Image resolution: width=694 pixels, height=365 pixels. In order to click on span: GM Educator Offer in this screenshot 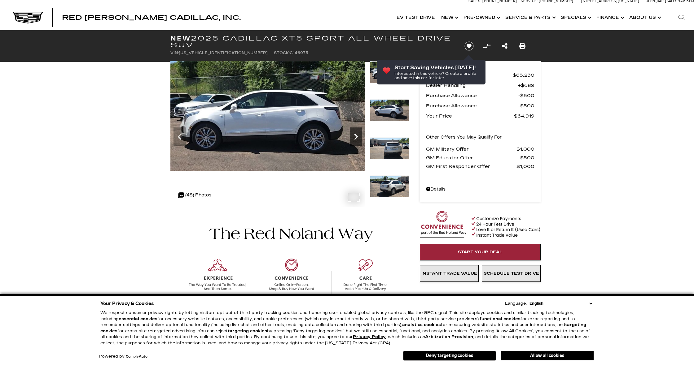, I will do `click(473, 158)`.